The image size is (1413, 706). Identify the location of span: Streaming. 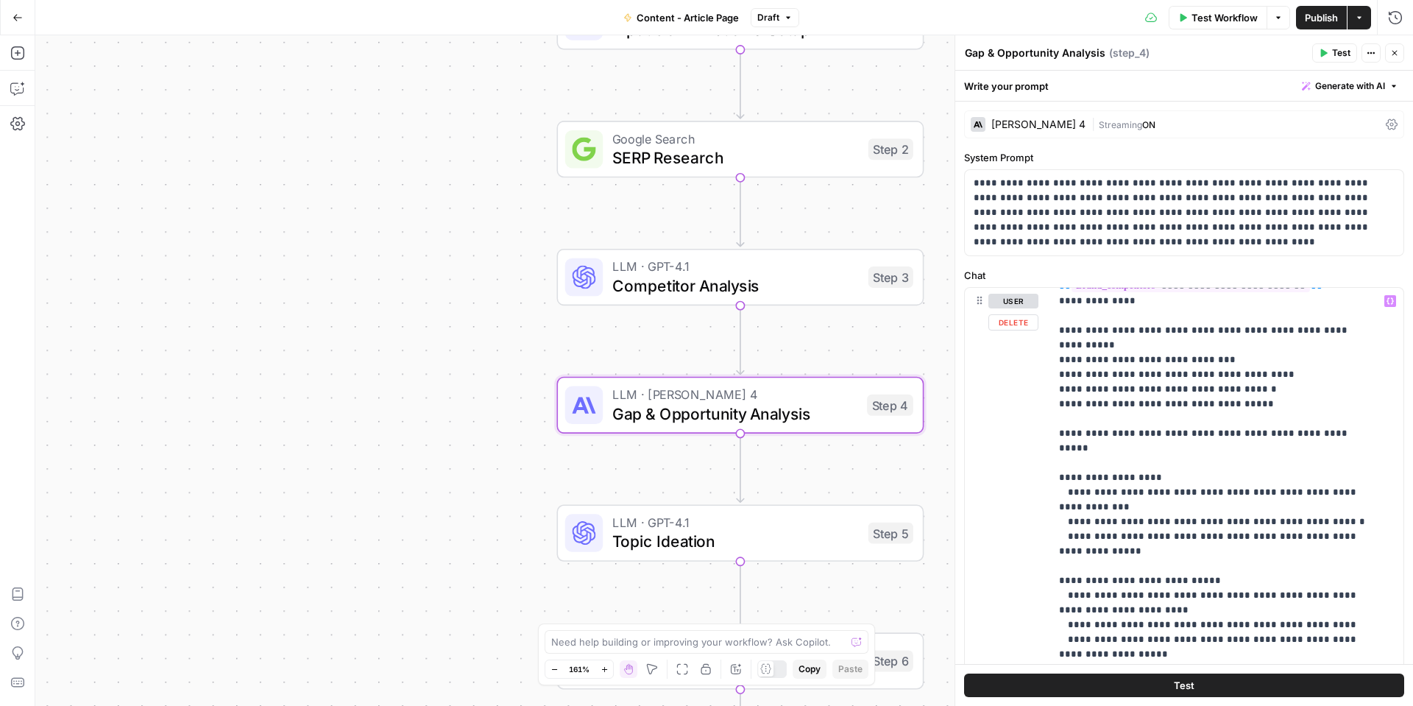
(1120, 124).